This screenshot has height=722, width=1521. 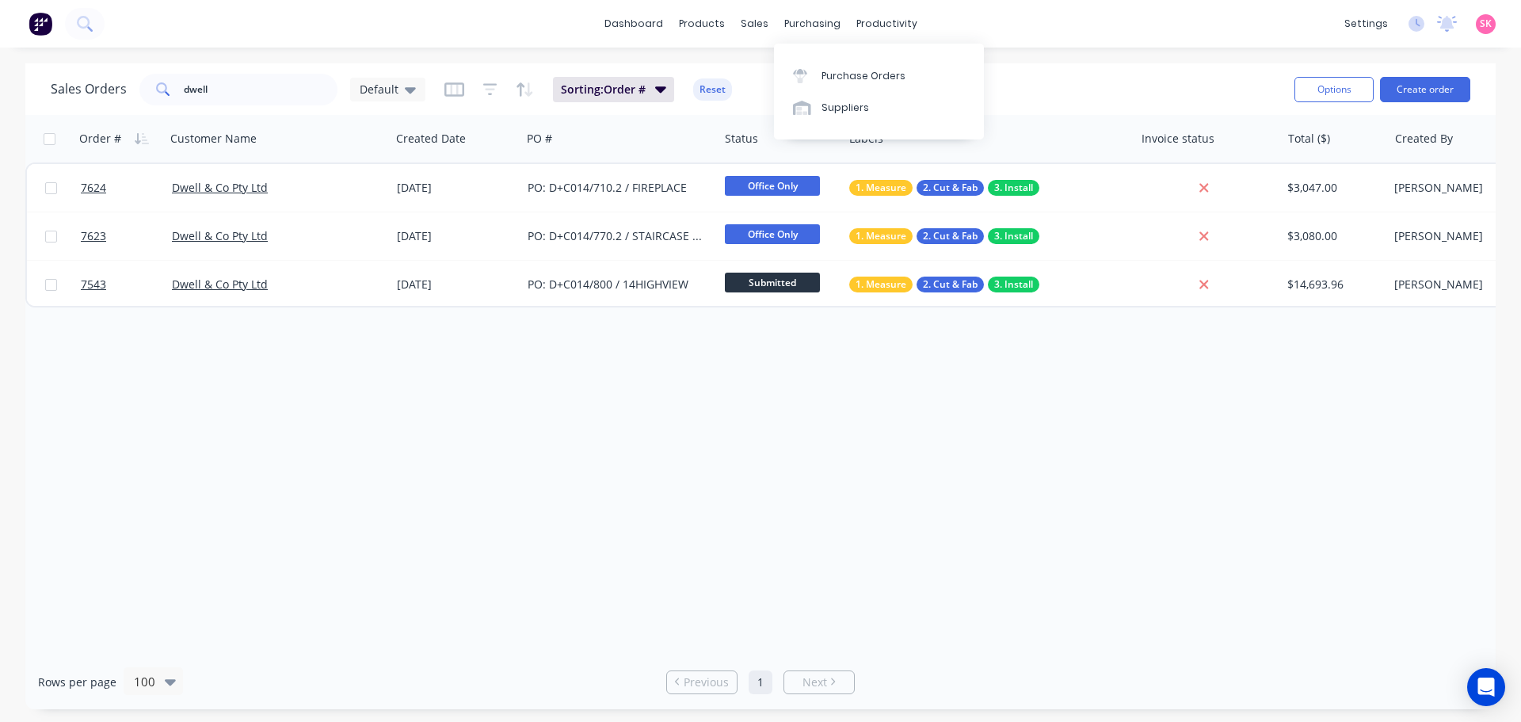 I want to click on img: Factory, so click(x=40, y=24).